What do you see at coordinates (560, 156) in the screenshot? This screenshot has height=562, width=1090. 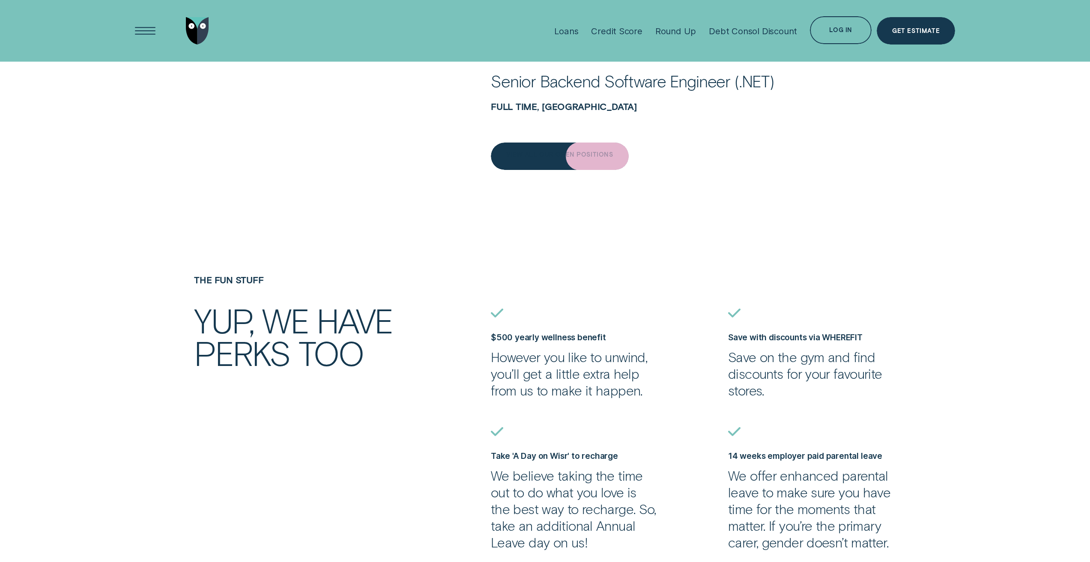 I see `a: View All Our Open Positions` at bounding box center [560, 156].